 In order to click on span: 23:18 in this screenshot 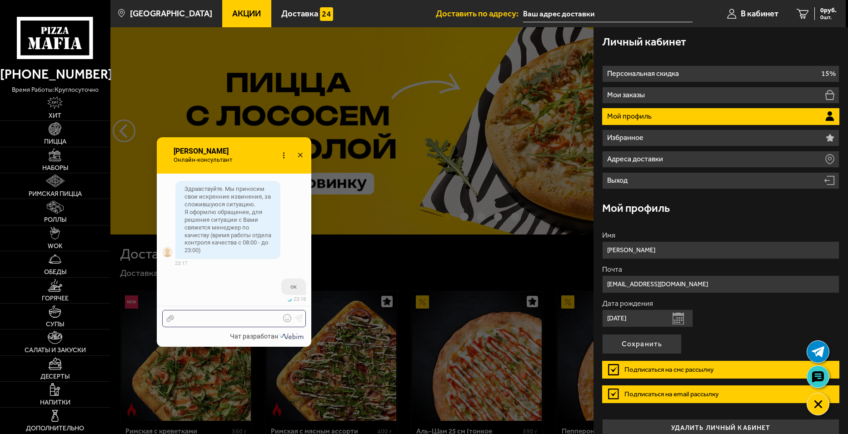, I will do `click(299, 299)`.